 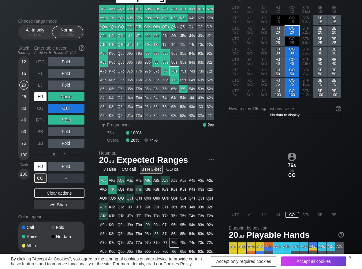 I want to click on div: CO, so click(x=40, y=108).